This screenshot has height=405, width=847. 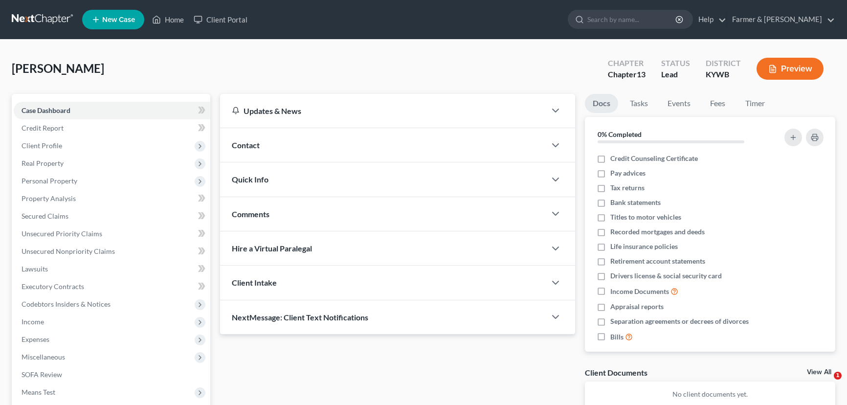 What do you see at coordinates (646, 217) in the screenshot?
I see `span: Titles to motor vehicles` at bounding box center [646, 217].